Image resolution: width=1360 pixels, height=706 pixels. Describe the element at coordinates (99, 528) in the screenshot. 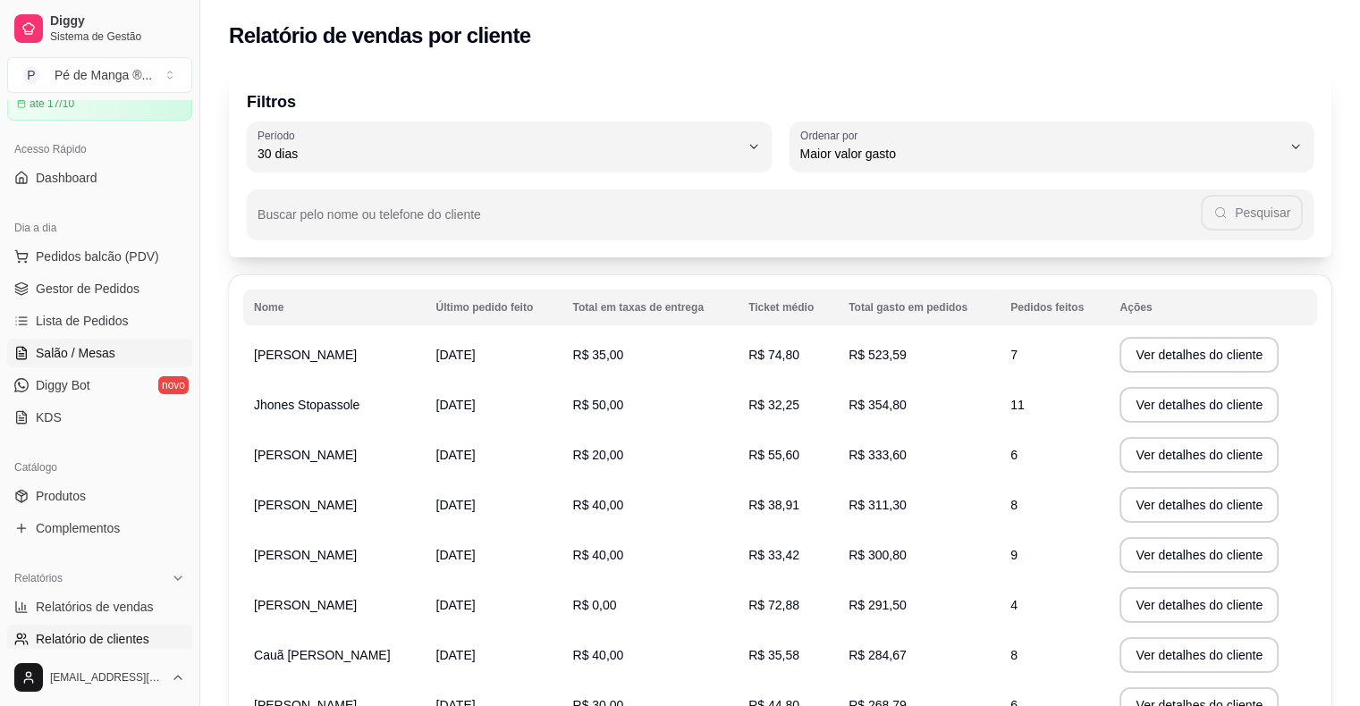

I see `a: Complementos` at that location.